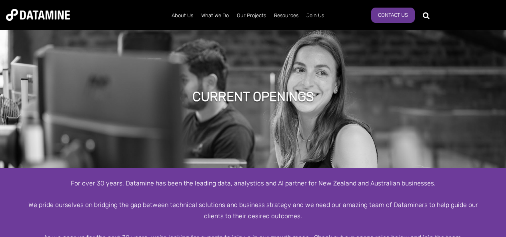  What do you see at coordinates (251, 16) in the screenshot?
I see `a: Our Projects` at bounding box center [251, 16].